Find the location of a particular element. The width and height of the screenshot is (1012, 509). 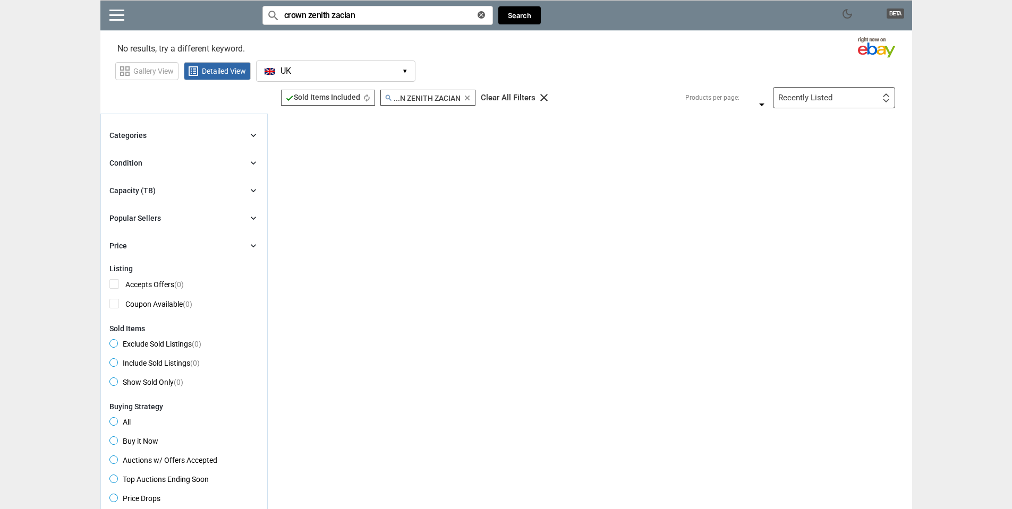

span: Detailed View is located at coordinates (224, 71).